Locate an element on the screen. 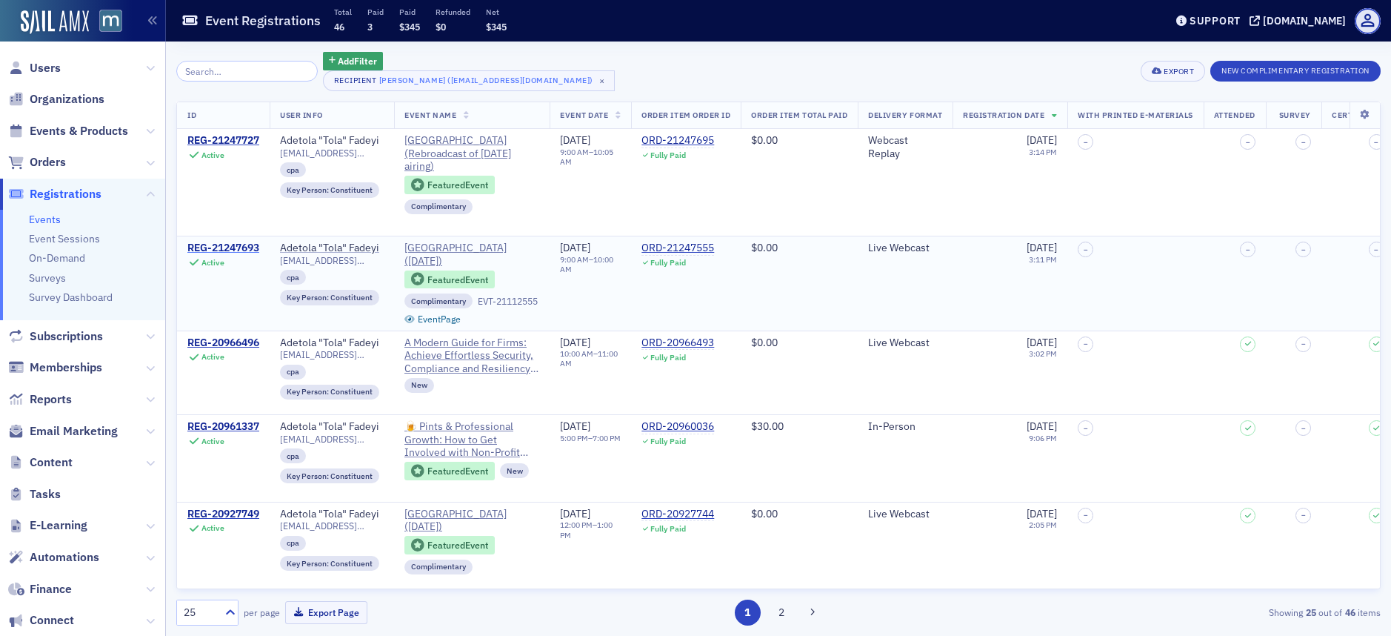 The height and width of the screenshot is (636, 1391). span: A Modern Guide for Firms: Achieve Effortless Security, Compliance and Resiliency (brought to you ... is located at coordinates (472, 356).